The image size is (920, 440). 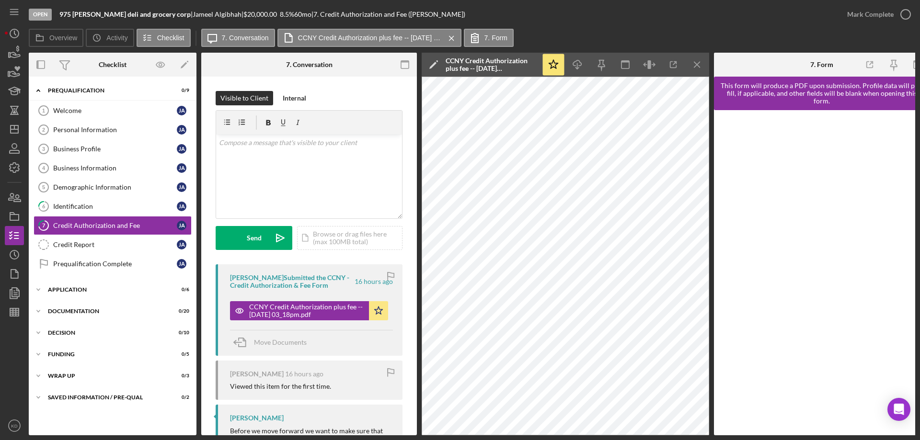 I want to click on a: 4Business InformationJA, so click(x=113, y=168).